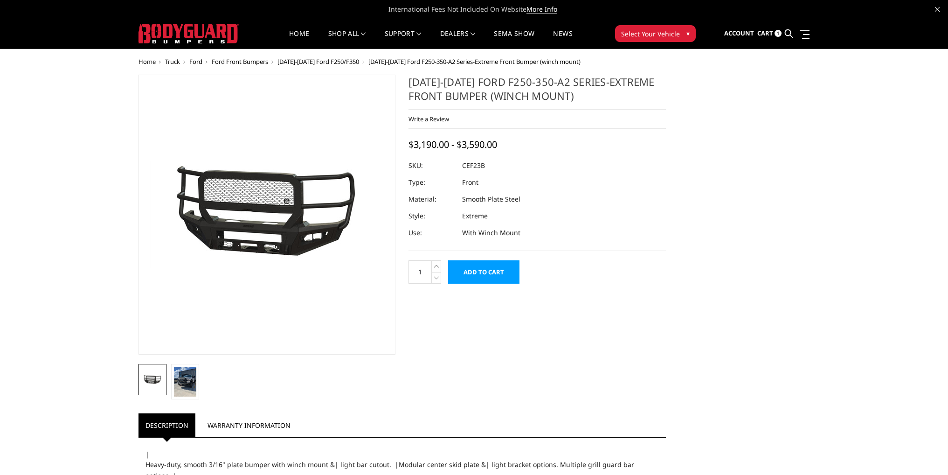 The width and height of the screenshot is (948, 475). What do you see at coordinates (432, 233) in the screenshot?
I see `dt: Use:` at bounding box center [432, 233].